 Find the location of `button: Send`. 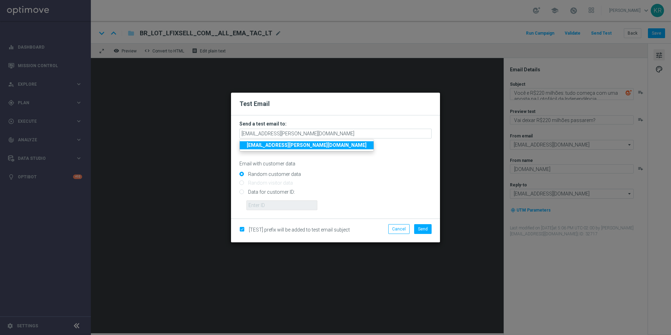

button: Send is located at coordinates (423, 229).